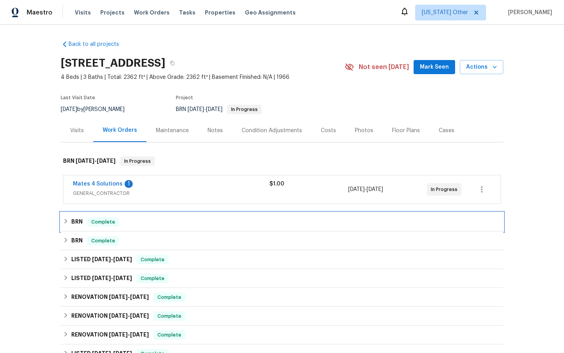 This screenshot has width=564, height=353. What do you see at coordinates (120, 130) in the screenshot?
I see `div: Work Orders` at bounding box center [120, 130].